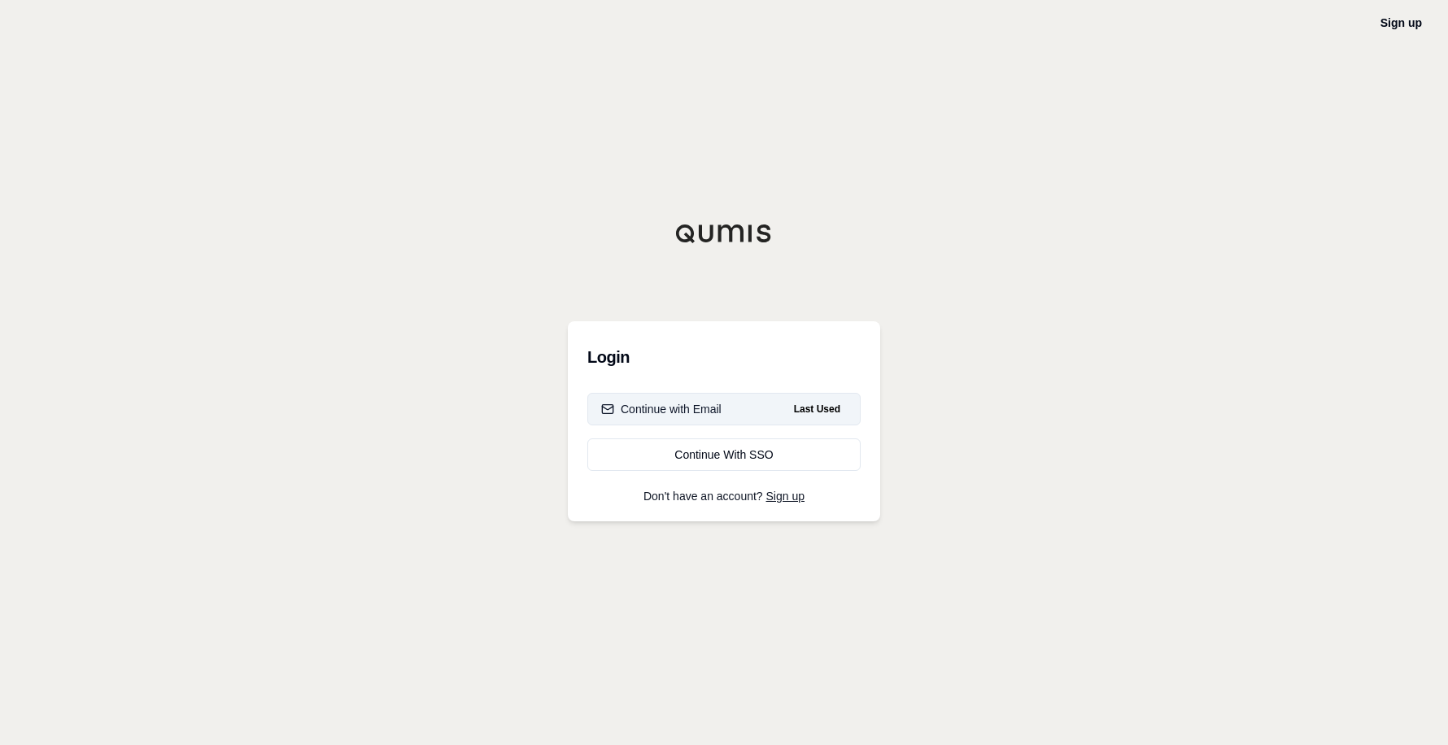 This screenshot has width=1448, height=745. What do you see at coordinates (724, 233) in the screenshot?
I see `img: Qumis` at bounding box center [724, 233].